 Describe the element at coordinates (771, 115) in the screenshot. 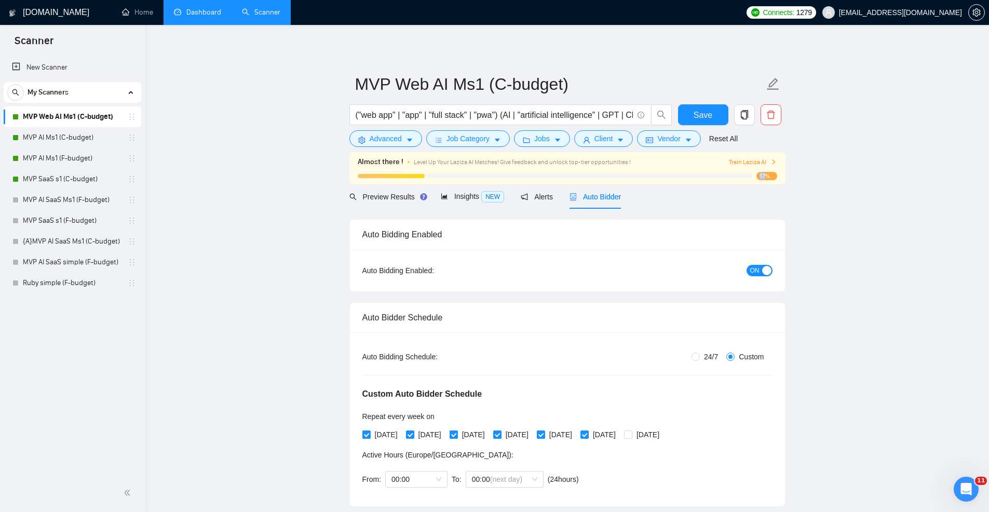

I see `span: delete` at that location.